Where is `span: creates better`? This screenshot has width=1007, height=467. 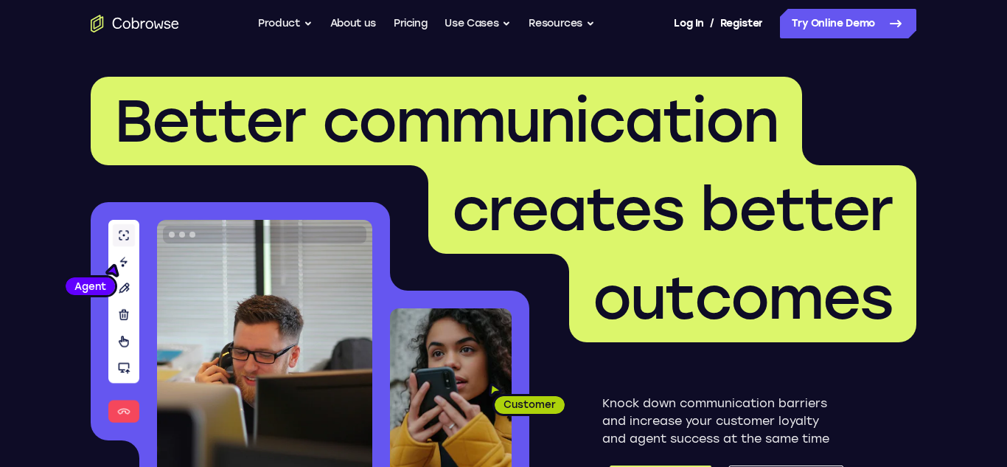
span: creates better is located at coordinates (673, 209).